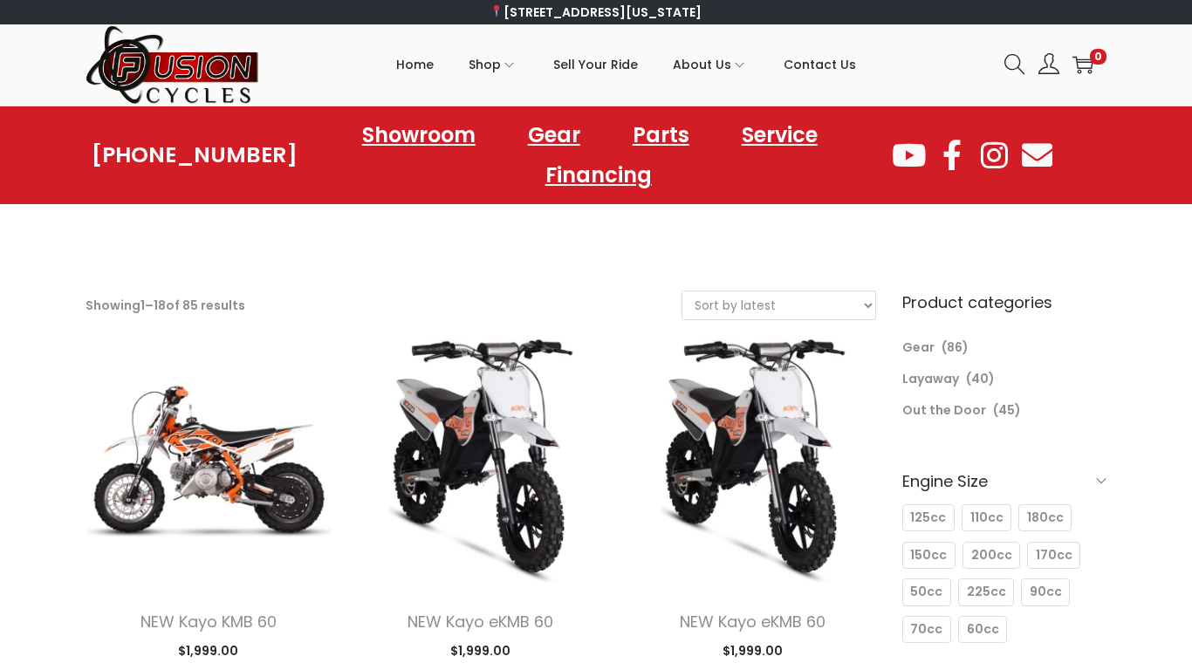 The width and height of the screenshot is (1192, 670). I want to click on span: About Us, so click(702, 65).